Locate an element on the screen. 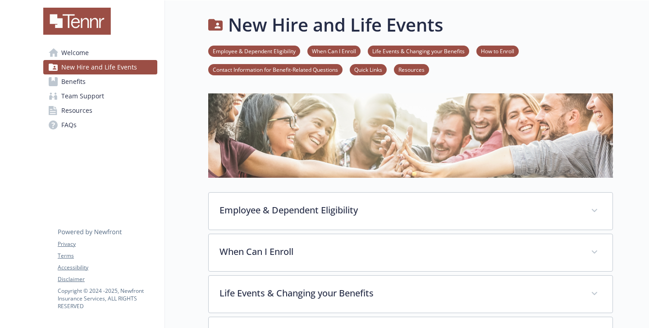  a: Terms is located at coordinates (107, 256).